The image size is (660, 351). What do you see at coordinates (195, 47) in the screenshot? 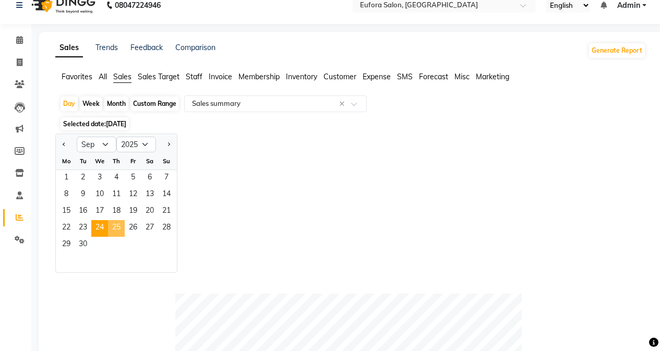
I see `a: Comparison` at bounding box center [195, 47].